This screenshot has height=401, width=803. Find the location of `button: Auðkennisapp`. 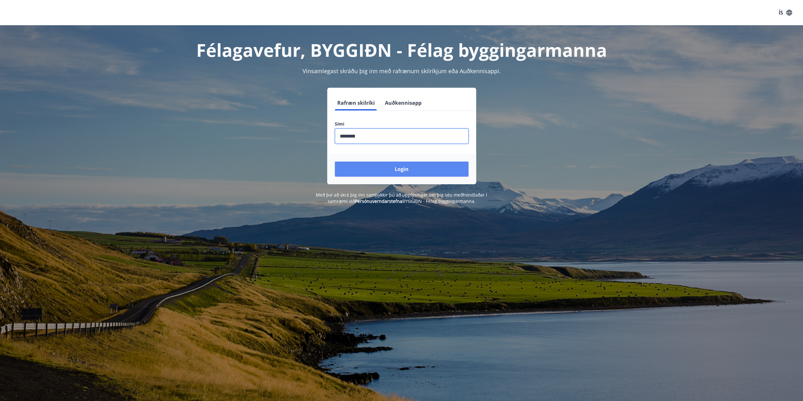

button: Auðkennisapp is located at coordinates (403, 103).